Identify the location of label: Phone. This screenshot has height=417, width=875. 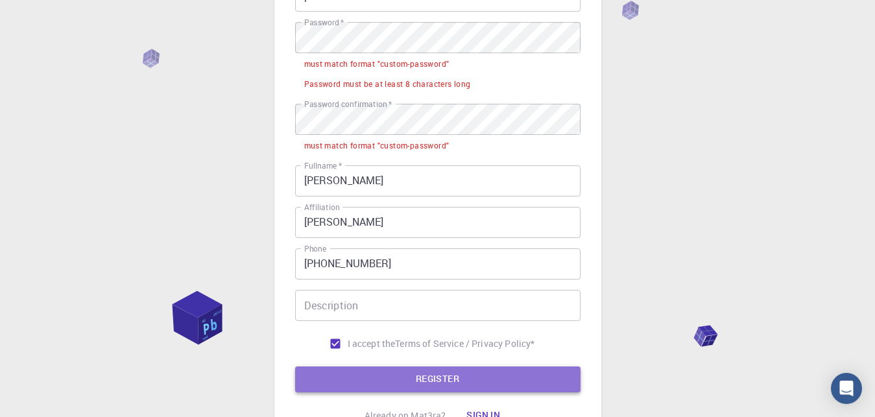
(315, 248).